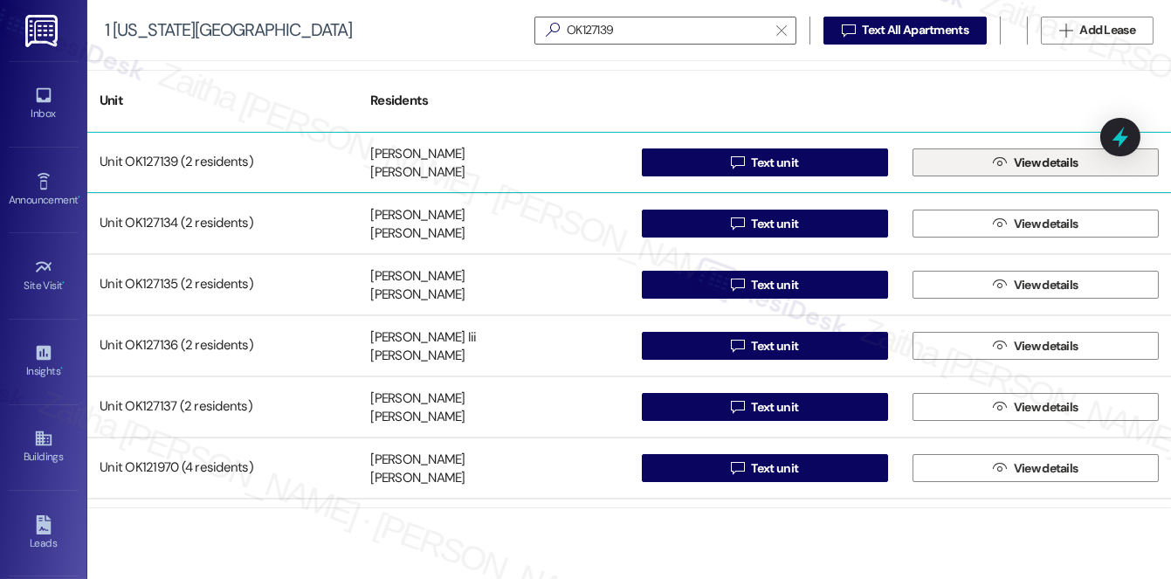 The image size is (1171, 579). What do you see at coordinates (223, 223) in the screenshot?
I see `div: Unit OK127134 (2 residents)` at bounding box center [223, 223].